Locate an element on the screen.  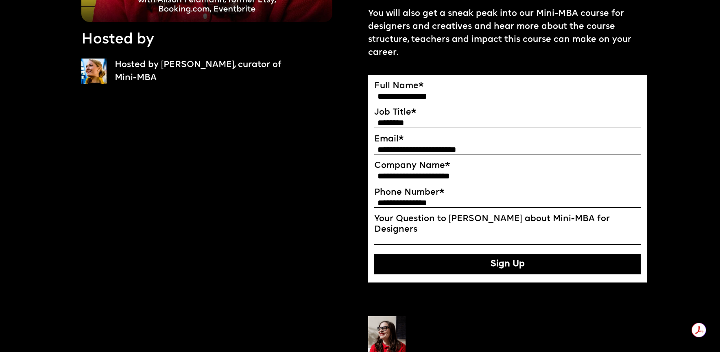
label: Full Name is located at coordinates (507, 86).